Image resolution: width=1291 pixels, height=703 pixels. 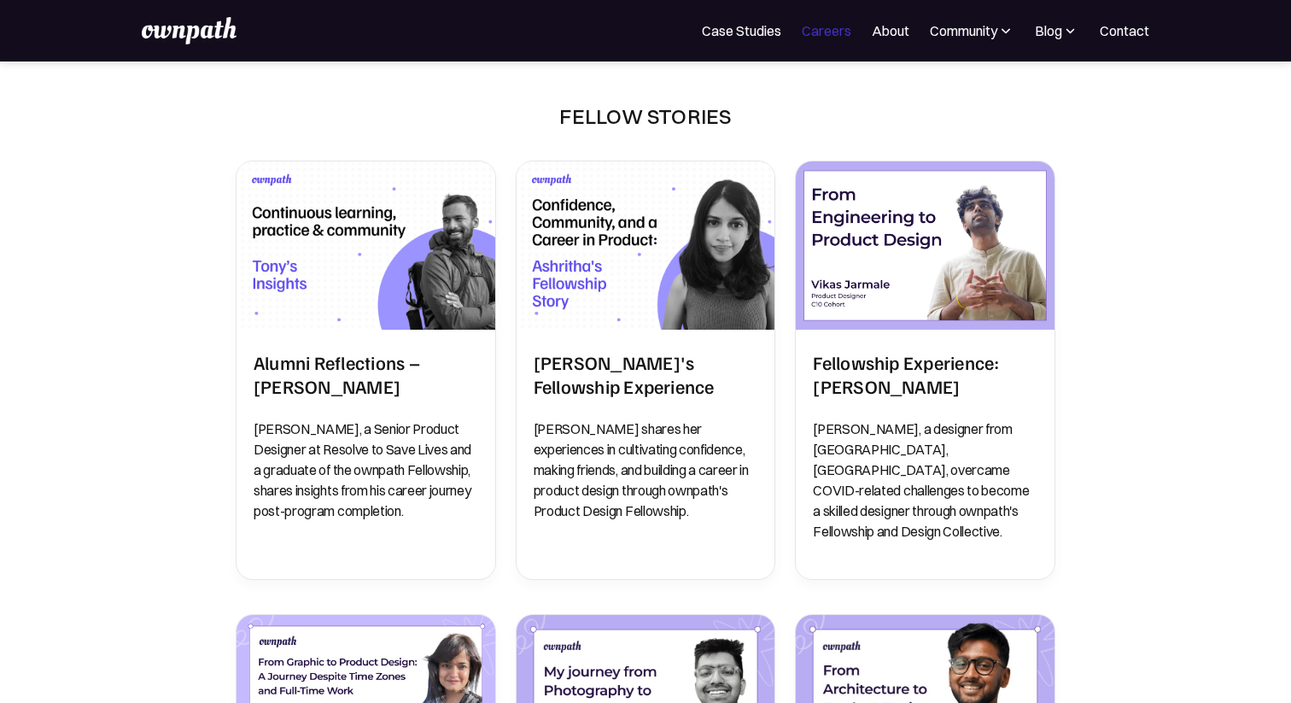 I want to click on img: Fellowship Experience: Vikas Jarmale, so click(x=925, y=245).